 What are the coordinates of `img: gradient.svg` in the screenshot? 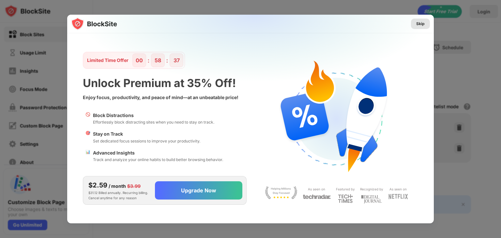 It's located at (254, 79).